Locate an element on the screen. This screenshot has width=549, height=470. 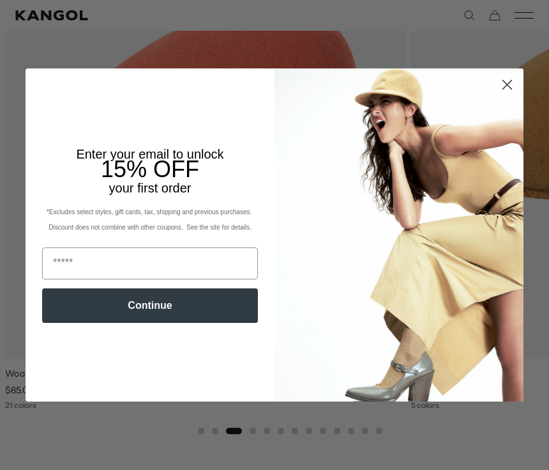
span: your first order is located at coordinates (150, 188).